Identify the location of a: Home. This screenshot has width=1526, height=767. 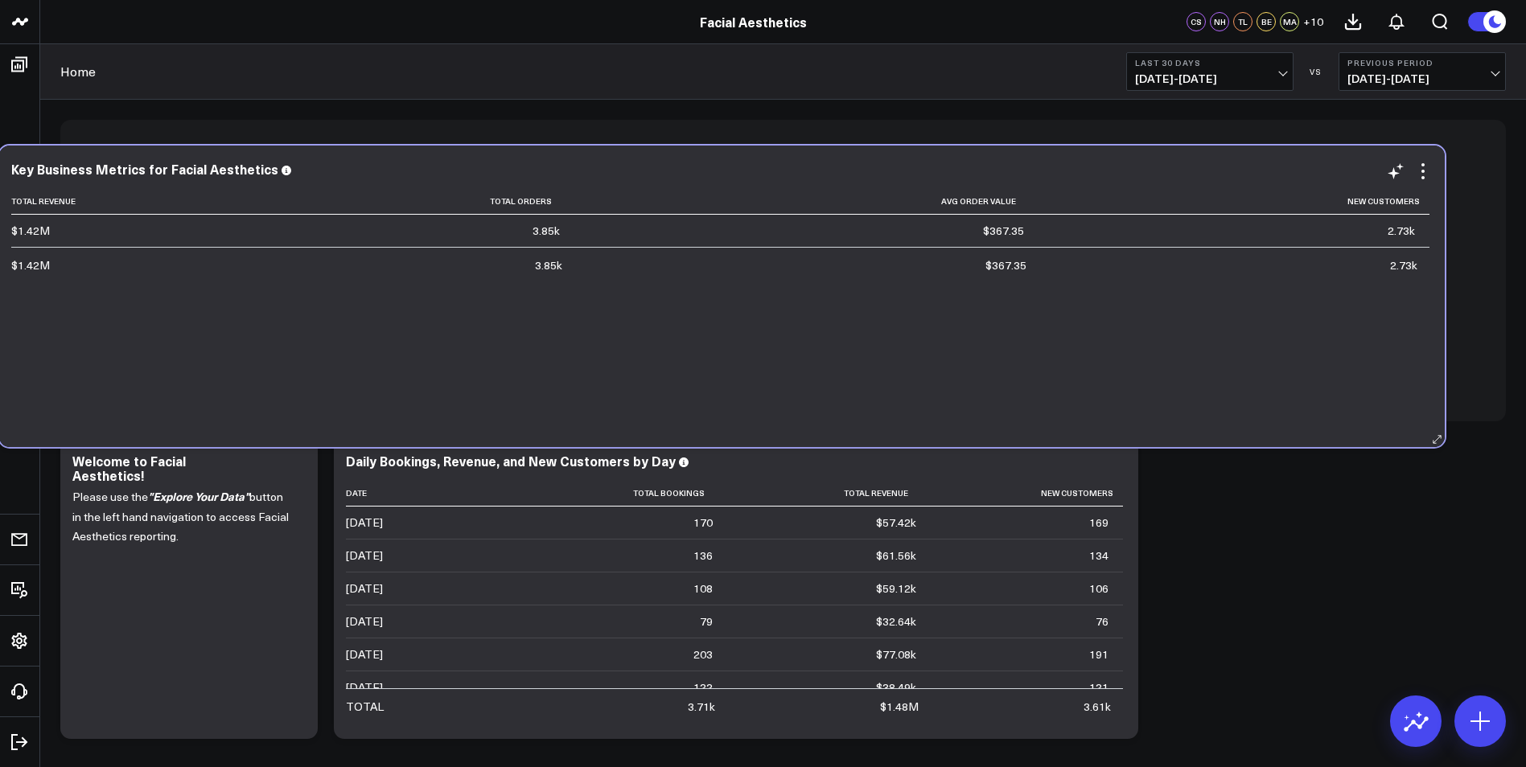
(78, 72).